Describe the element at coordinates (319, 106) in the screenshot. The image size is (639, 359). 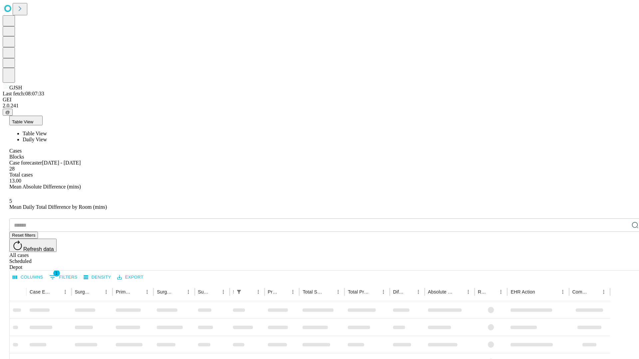
I see `div: 2.0.241` at that location.